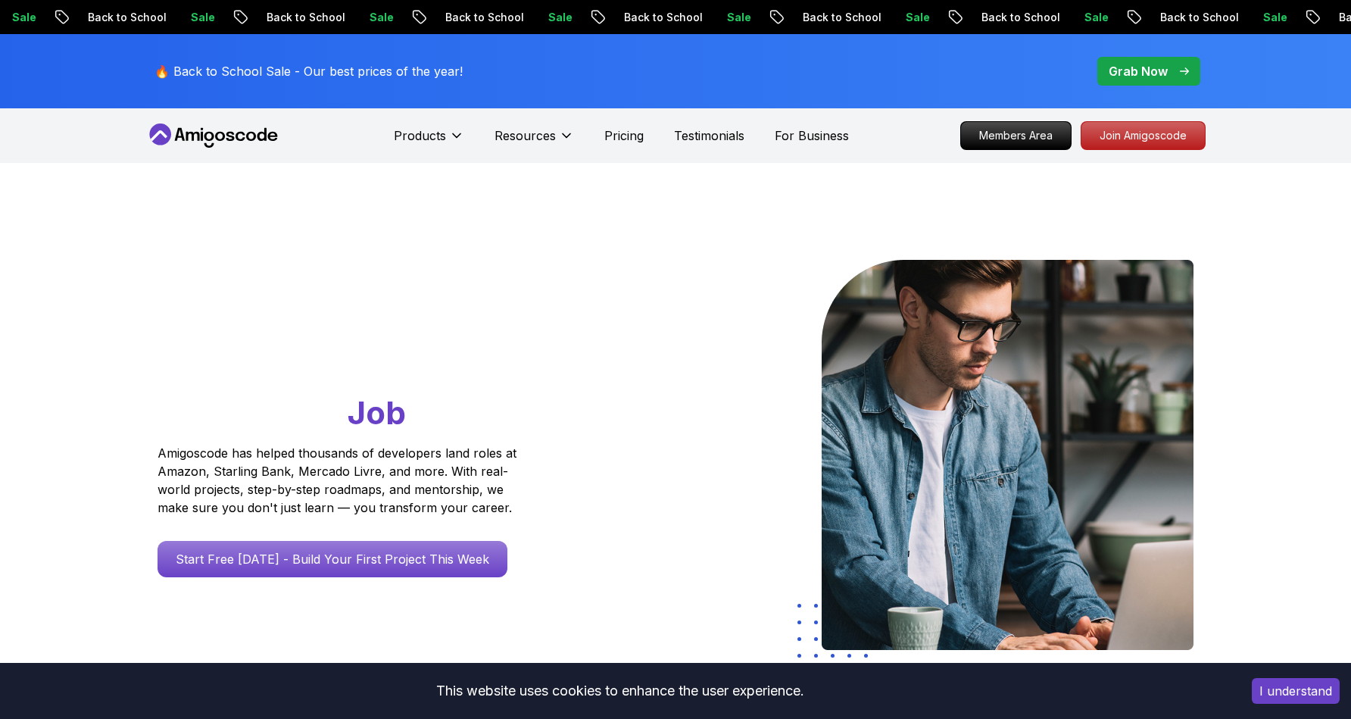 Image resolution: width=1351 pixels, height=719 pixels. Describe the element at coordinates (1007, 454) in the screenshot. I see `img: hero` at that location.